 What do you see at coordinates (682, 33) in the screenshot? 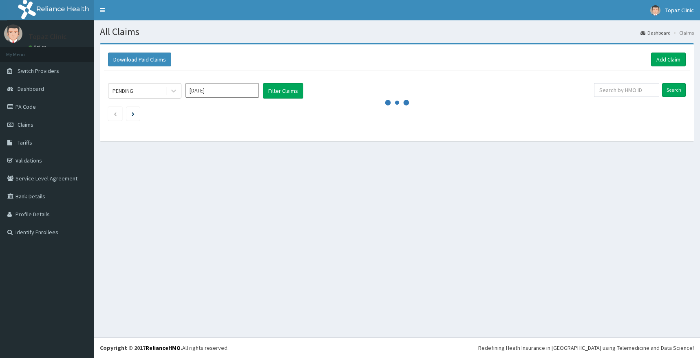
I see `li: Claims` at bounding box center [682, 33].